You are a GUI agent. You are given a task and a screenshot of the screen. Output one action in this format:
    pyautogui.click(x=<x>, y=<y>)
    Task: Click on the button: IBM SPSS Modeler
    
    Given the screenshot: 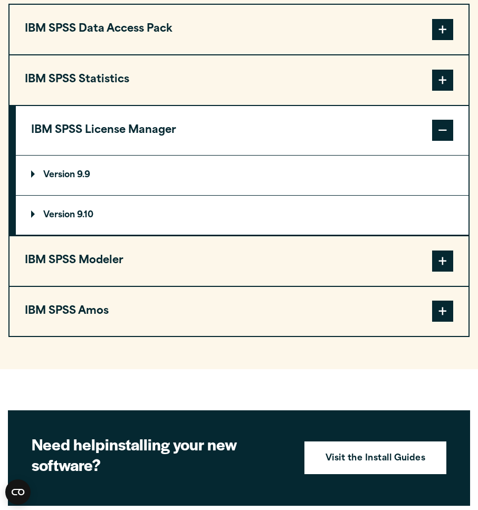 What is the action you would take?
    pyautogui.click(x=239, y=261)
    